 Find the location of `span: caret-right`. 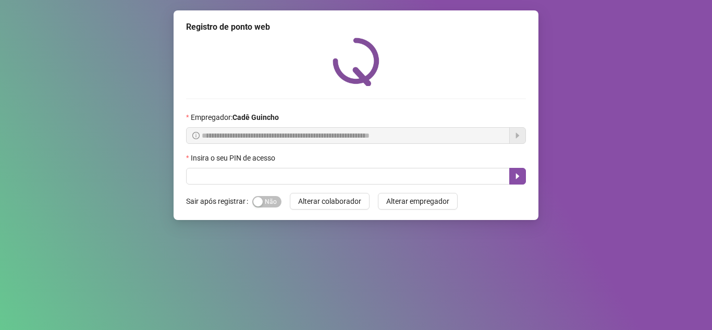

span: caret-right is located at coordinates (518, 176).